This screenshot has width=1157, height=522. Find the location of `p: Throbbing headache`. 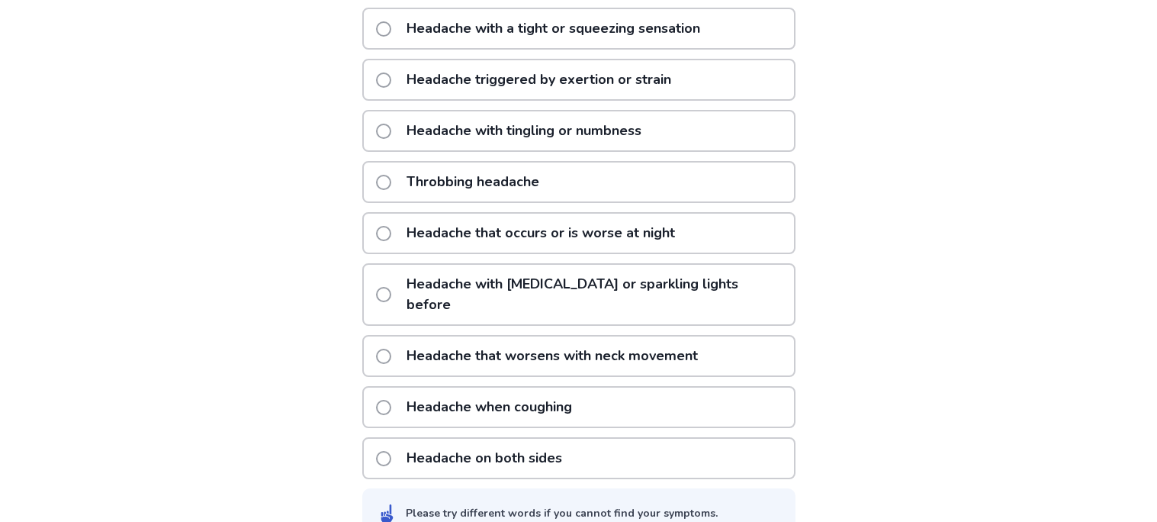

p: Throbbing headache is located at coordinates (473, 182).